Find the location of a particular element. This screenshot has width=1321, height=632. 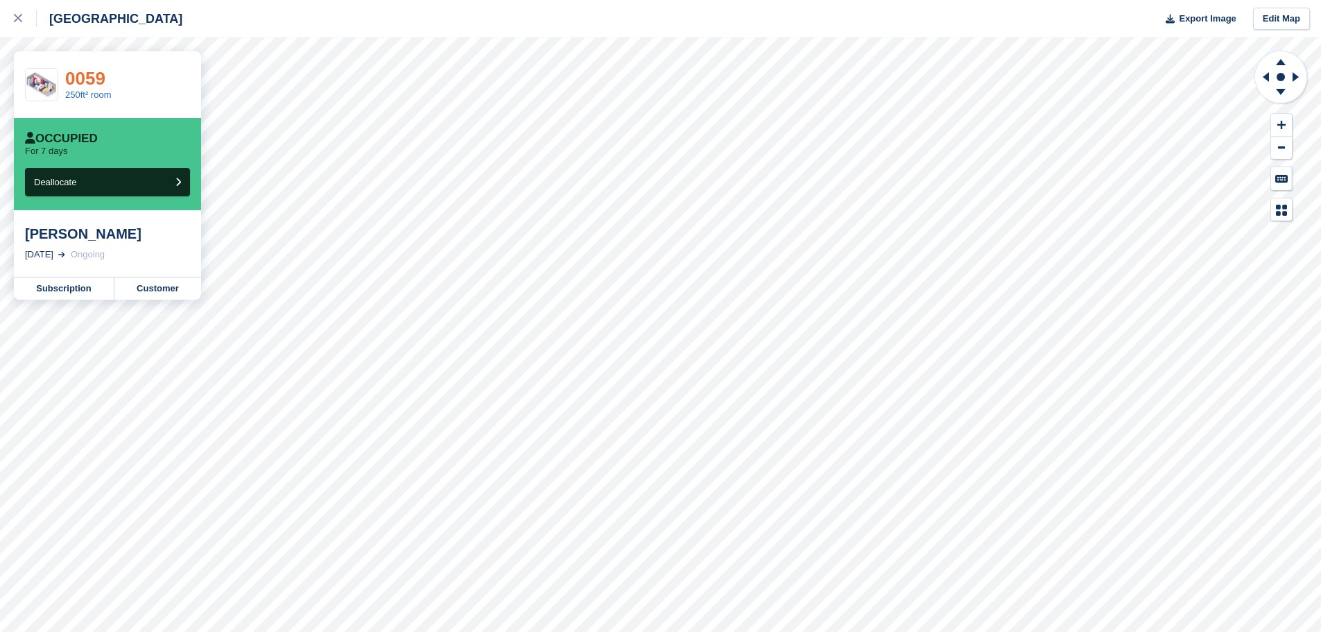

div: Occupied is located at coordinates (61, 139).